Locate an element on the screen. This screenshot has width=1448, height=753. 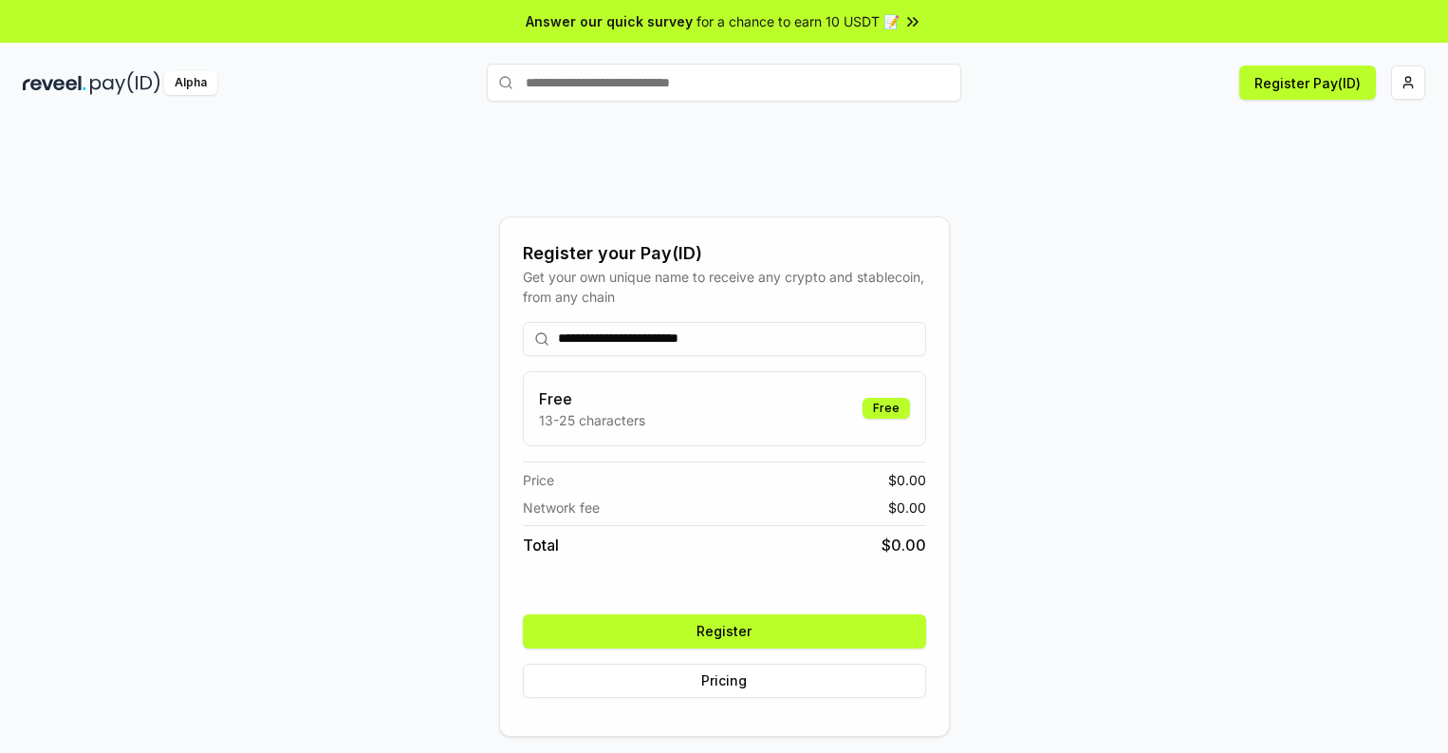
p: 13-25 characters is located at coordinates (592, 419).